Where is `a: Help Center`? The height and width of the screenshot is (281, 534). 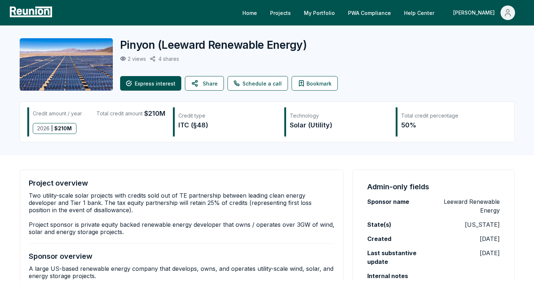
a: Help Center is located at coordinates (419, 13).